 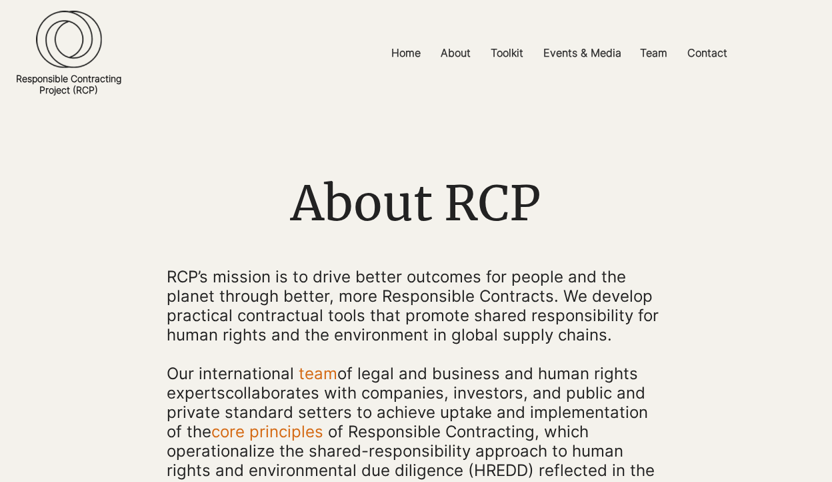 I want to click on a: Home, so click(x=406, y=53).